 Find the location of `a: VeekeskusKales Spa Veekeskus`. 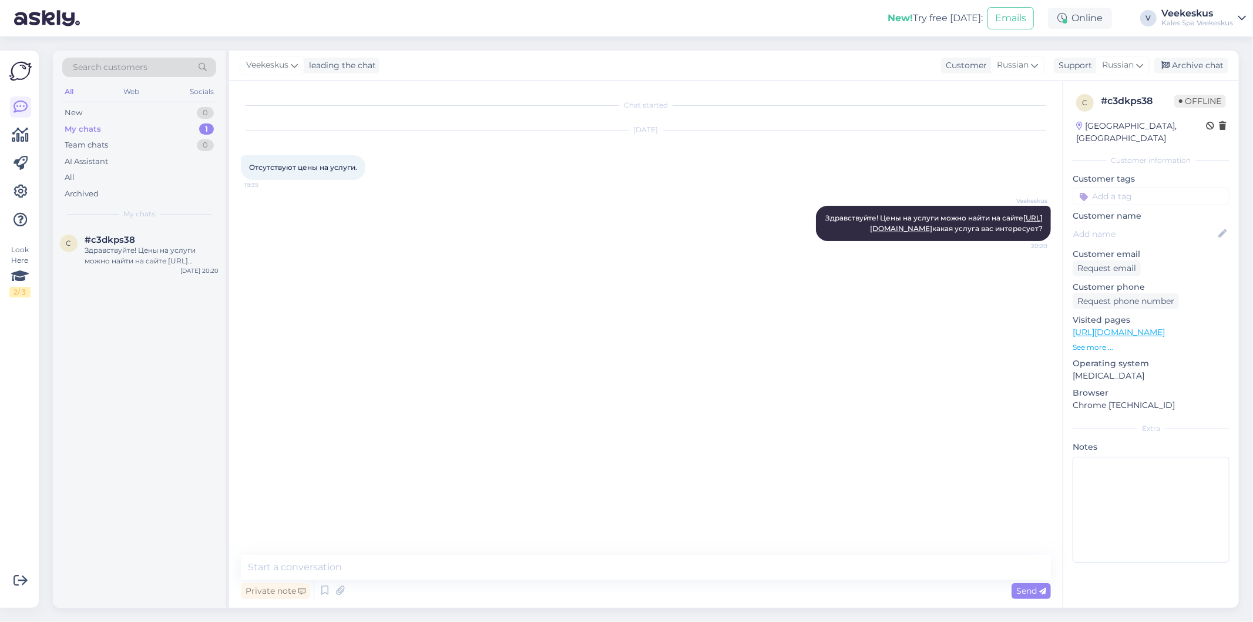

a: VeekeskusKales Spa Veekeskus is located at coordinates (1204, 18).